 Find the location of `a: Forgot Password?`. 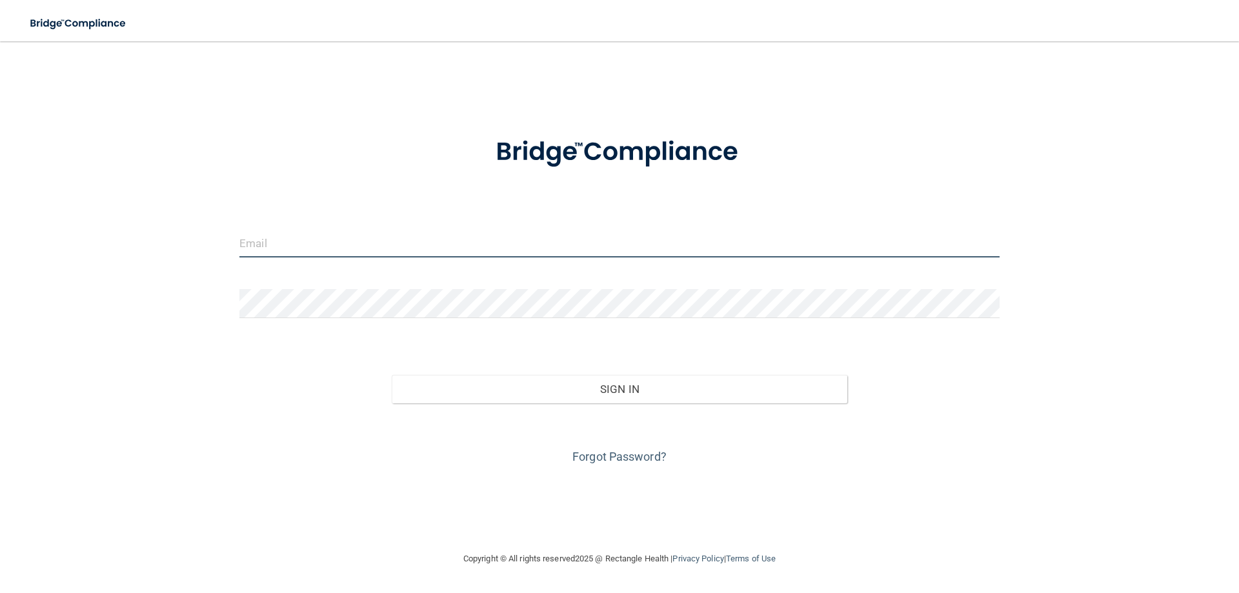

a: Forgot Password? is located at coordinates (620, 456).